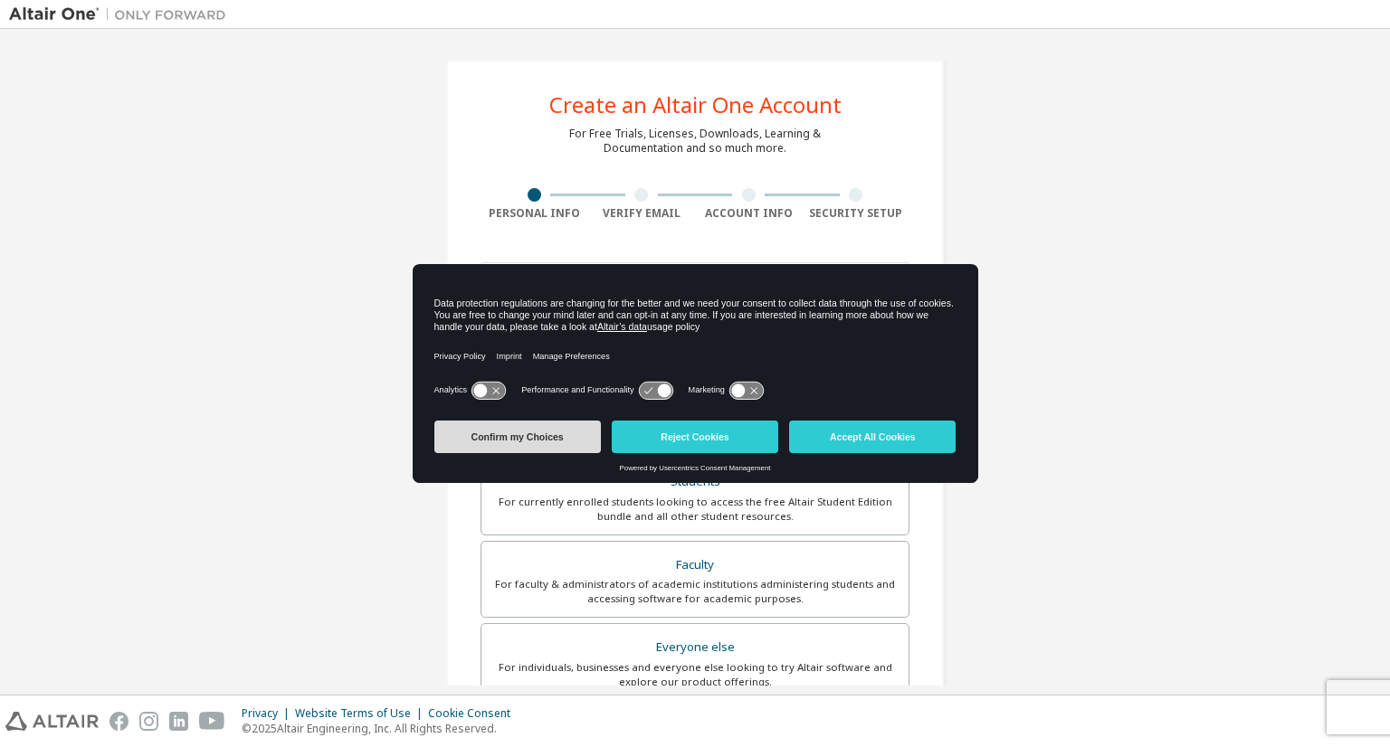 The height and width of the screenshot is (747, 1390). I want to click on img: facebook.svg, so click(119, 721).